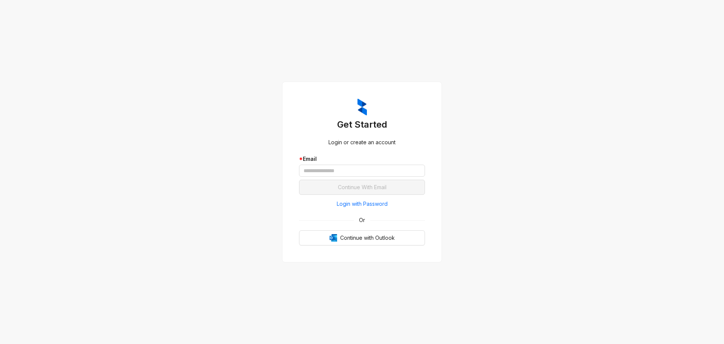  What do you see at coordinates (362, 142) in the screenshot?
I see `div: Login or create an account` at bounding box center [362, 142].